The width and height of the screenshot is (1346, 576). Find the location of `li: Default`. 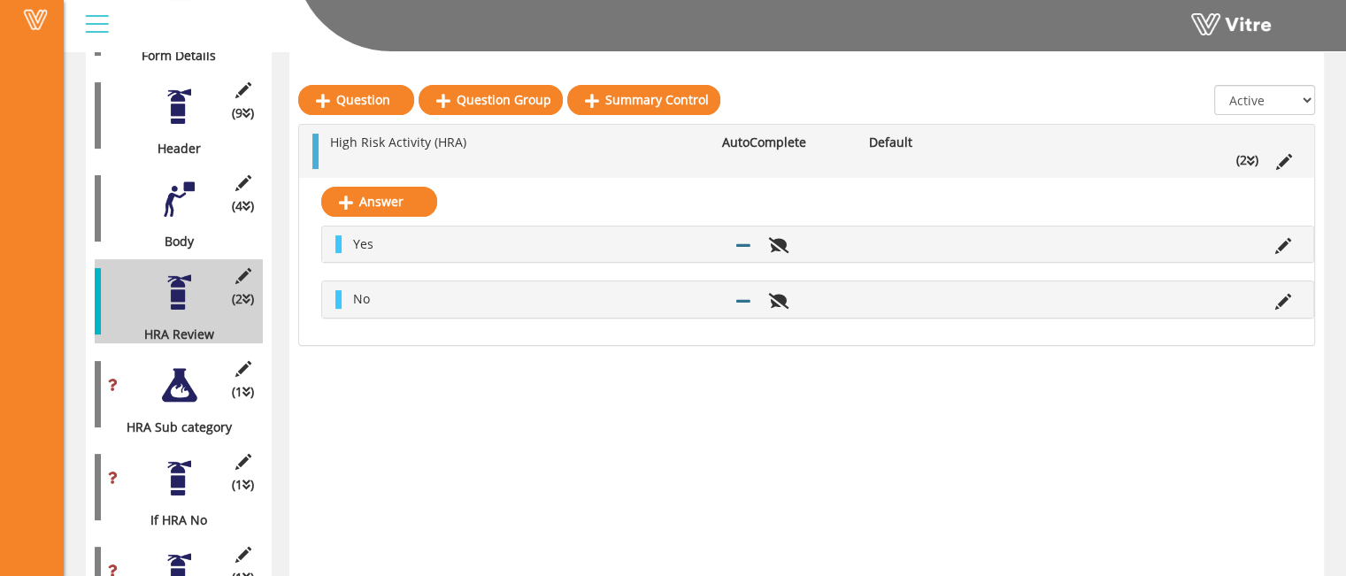

li: Default is located at coordinates (933, 142).